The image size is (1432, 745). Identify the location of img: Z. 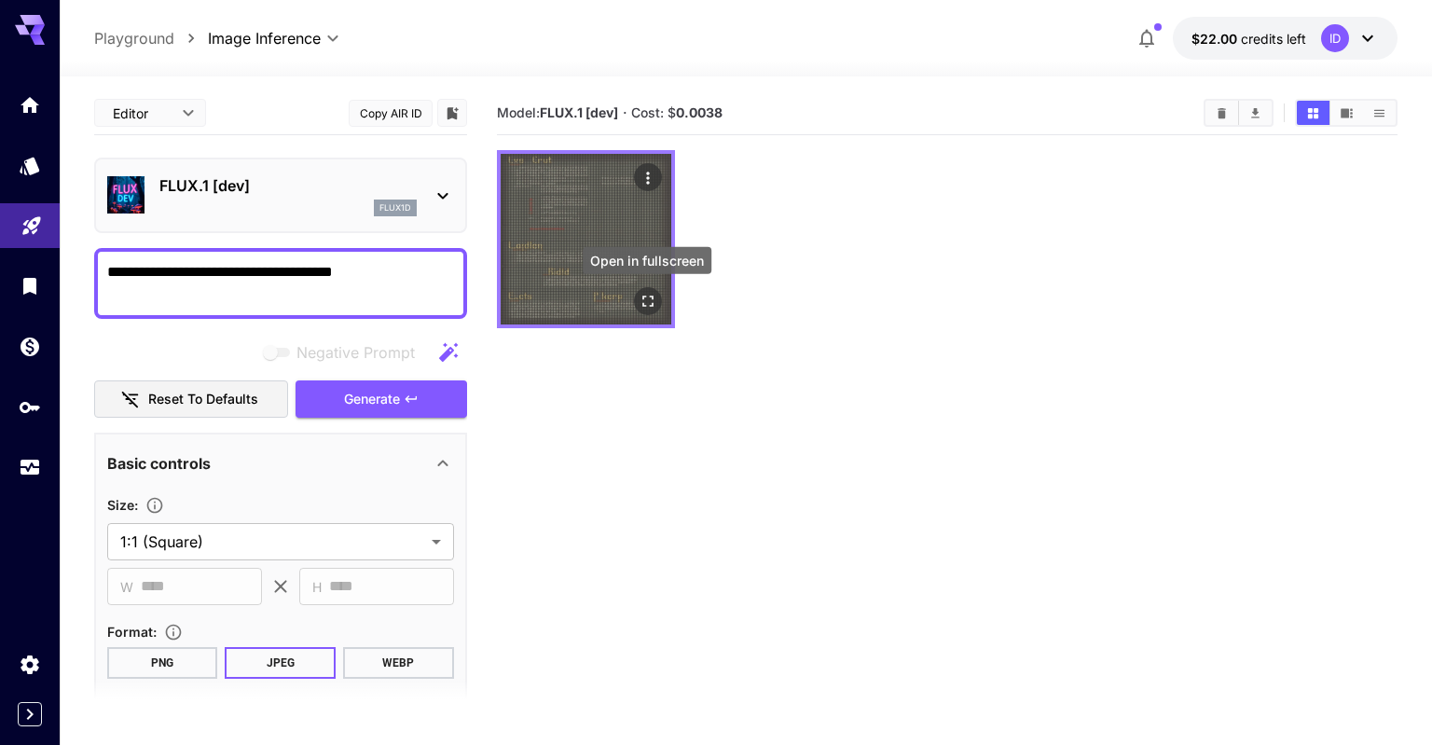
(586, 239).